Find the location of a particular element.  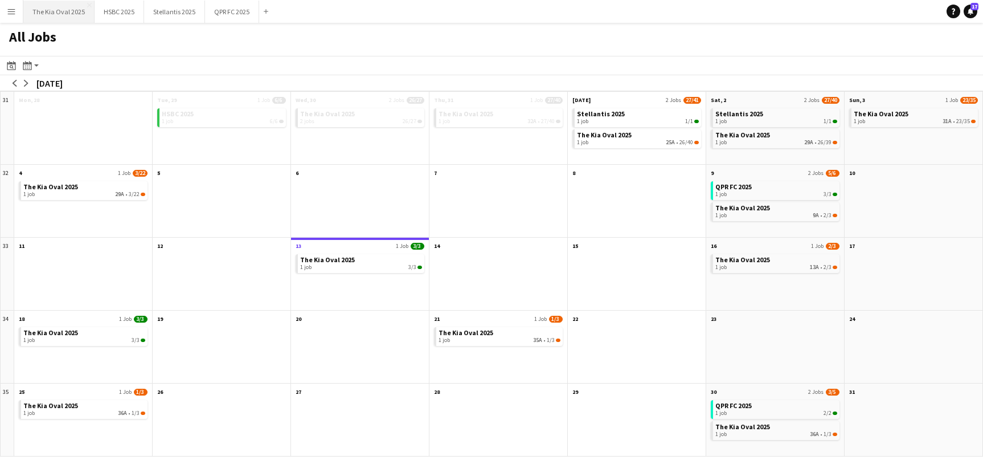

span: 20 is located at coordinates (298, 318).